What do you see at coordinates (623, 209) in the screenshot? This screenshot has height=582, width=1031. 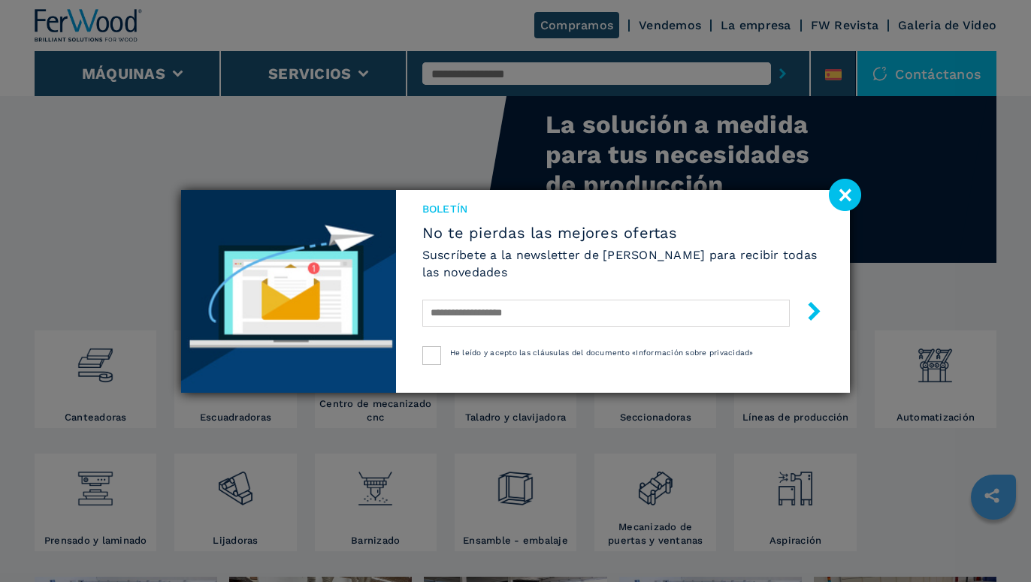 I see `span: Boletín` at bounding box center [623, 209].